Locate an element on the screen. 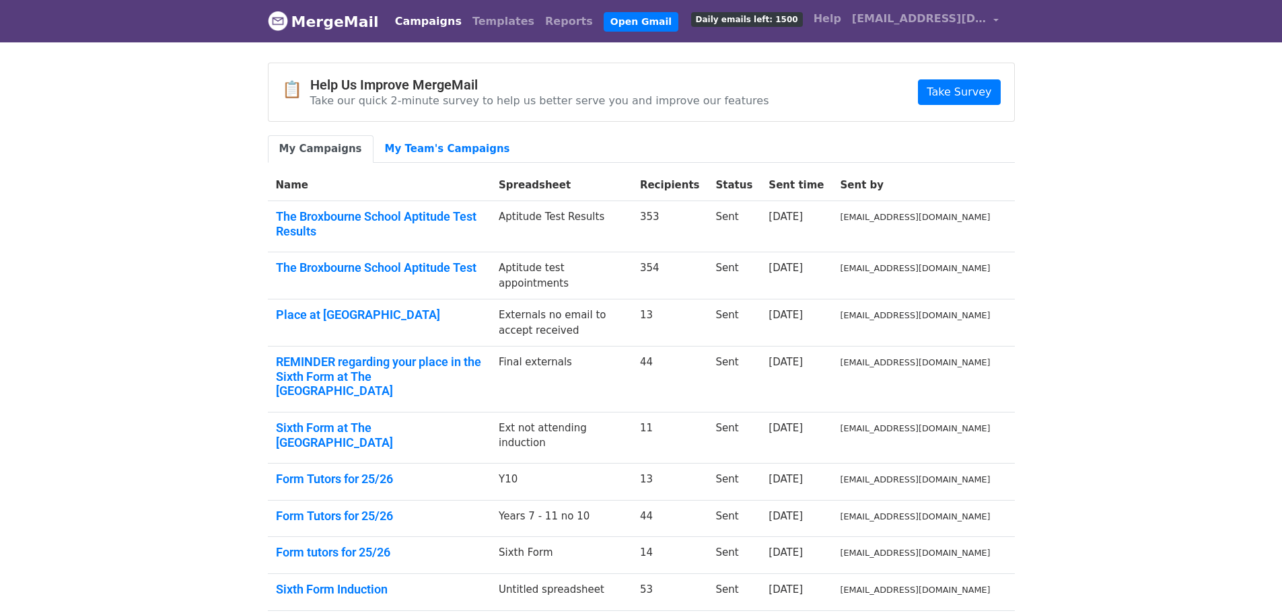  td: Final externals is located at coordinates (561, 379).